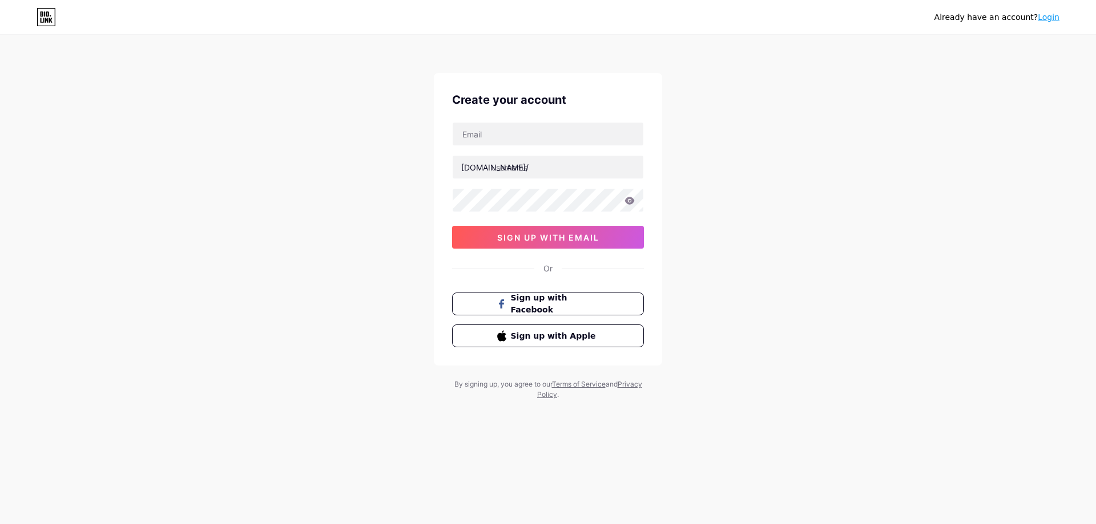 The width and height of the screenshot is (1096, 524). I want to click on div: Create your account, so click(548, 100).